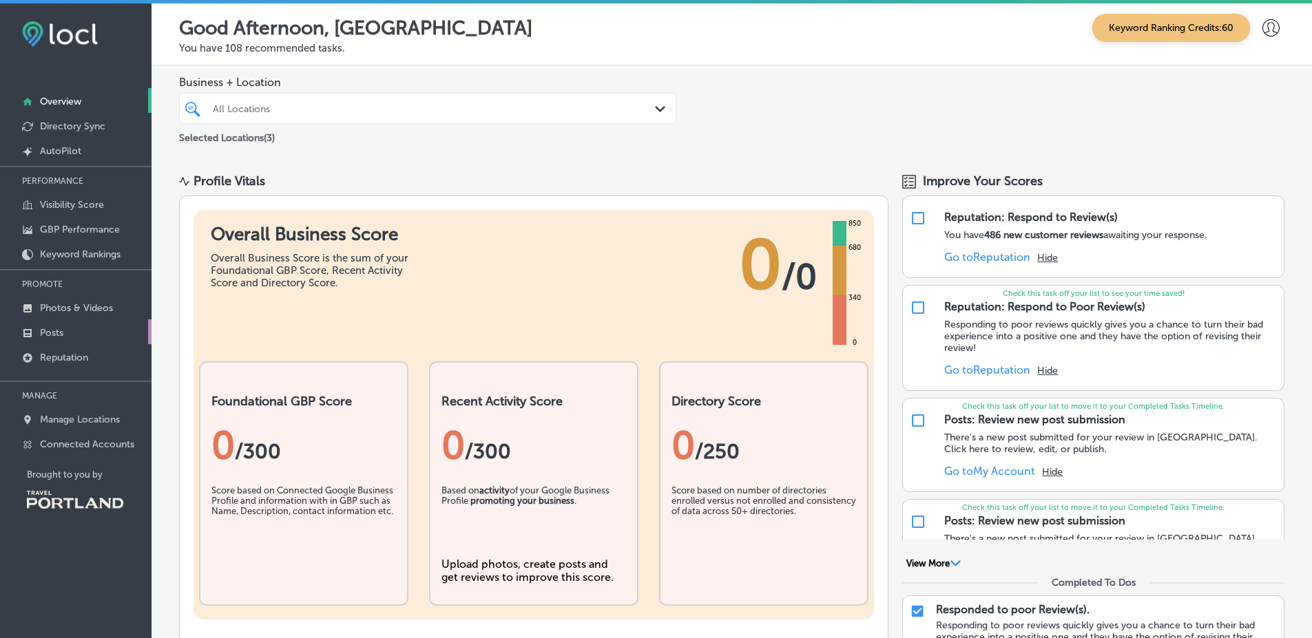 Image resolution: width=1312 pixels, height=638 pixels. What do you see at coordinates (534, 401) in the screenshot?
I see `h2: Recent Activity Score` at bounding box center [534, 401].